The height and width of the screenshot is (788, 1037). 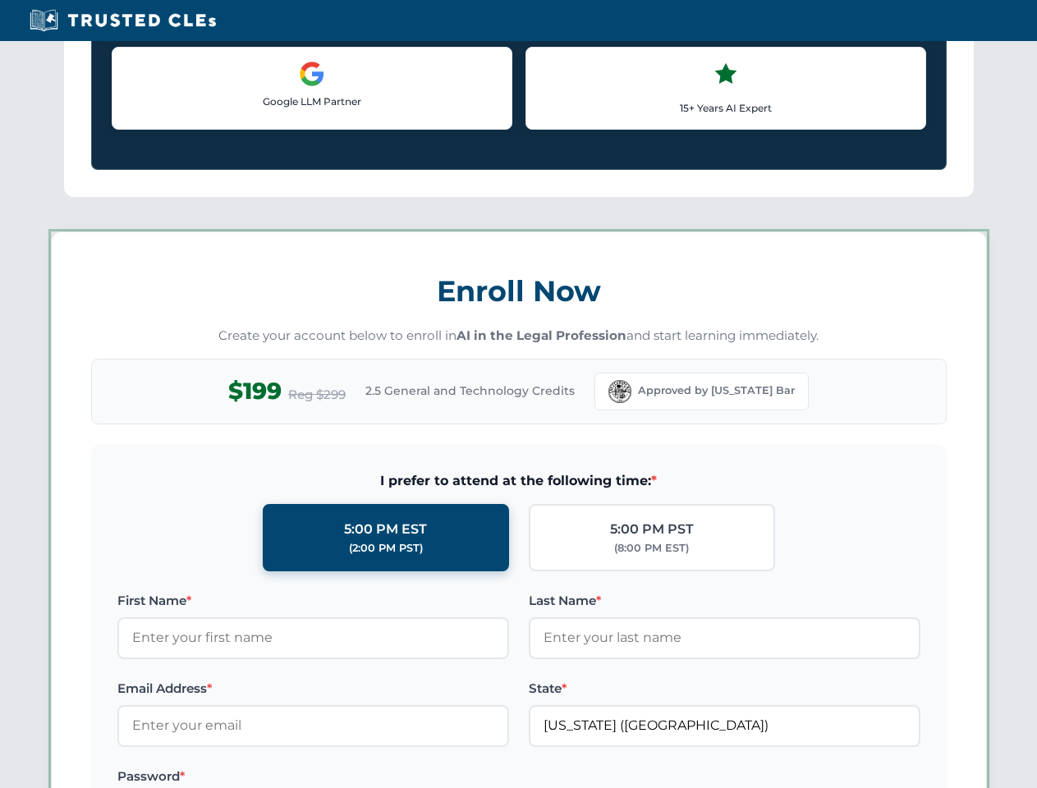 What do you see at coordinates (313, 777) in the screenshot?
I see `label: Password` at bounding box center [313, 777].